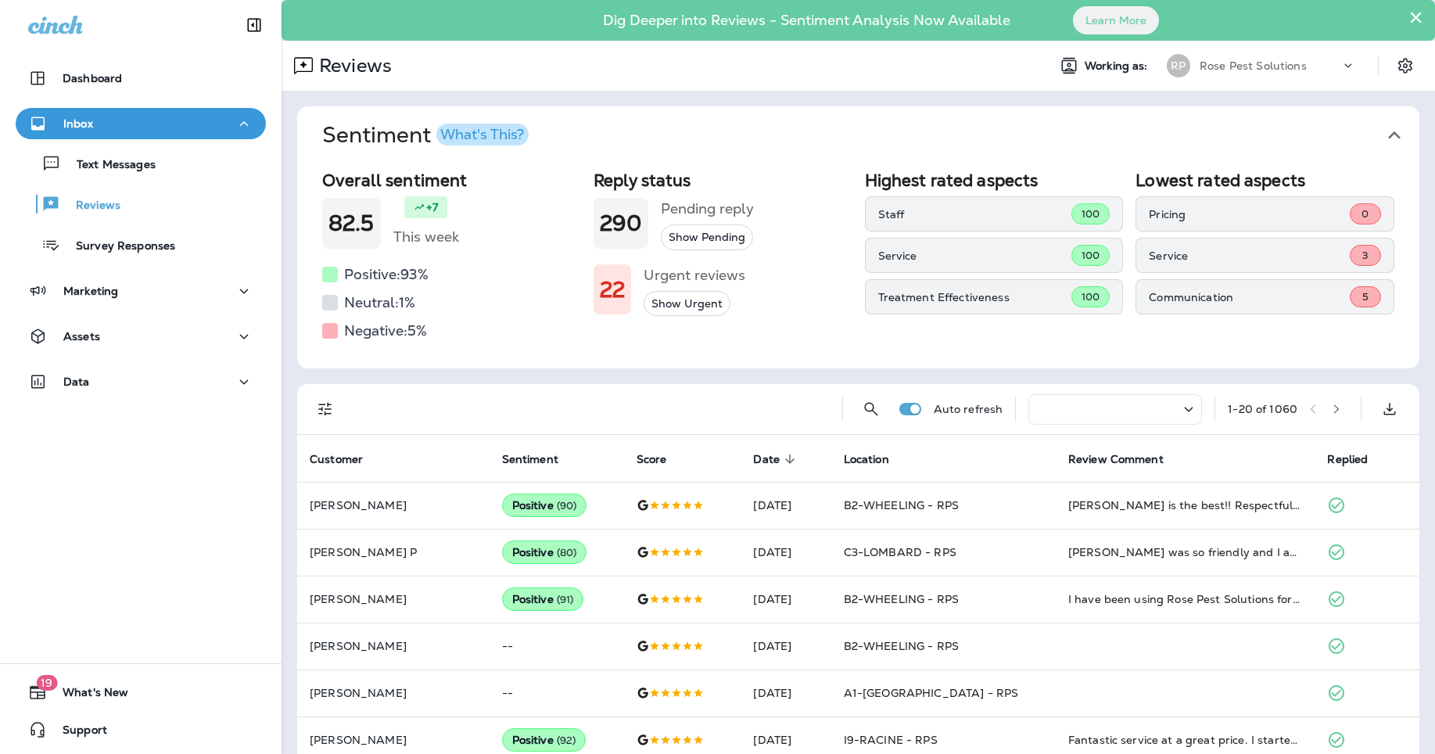  I want to click on p: Pricing, so click(1249, 214).